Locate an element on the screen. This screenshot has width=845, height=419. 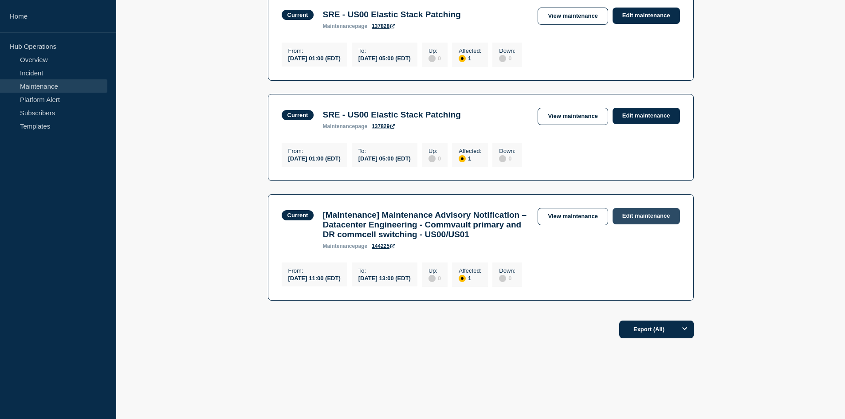
h3: [Maintenance] Maintenance Advisory Notification – Datacenter Engineering - Commvault primary and ... is located at coordinates (425, 225).